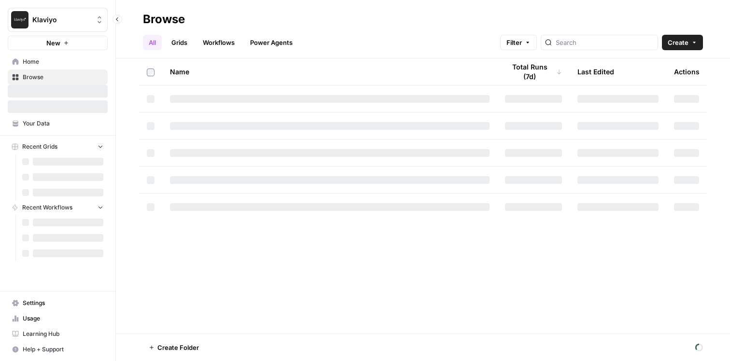 The image size is (730, 361). I want to click on a: Grids, so click(179, 42).